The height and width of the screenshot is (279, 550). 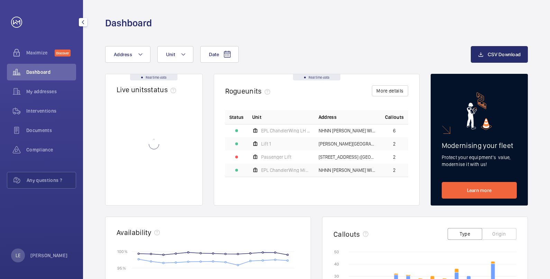 What do you see at coordinates (499, 234) in the screenshot?
I see `button: Origin` at bounding box center [499, 234].